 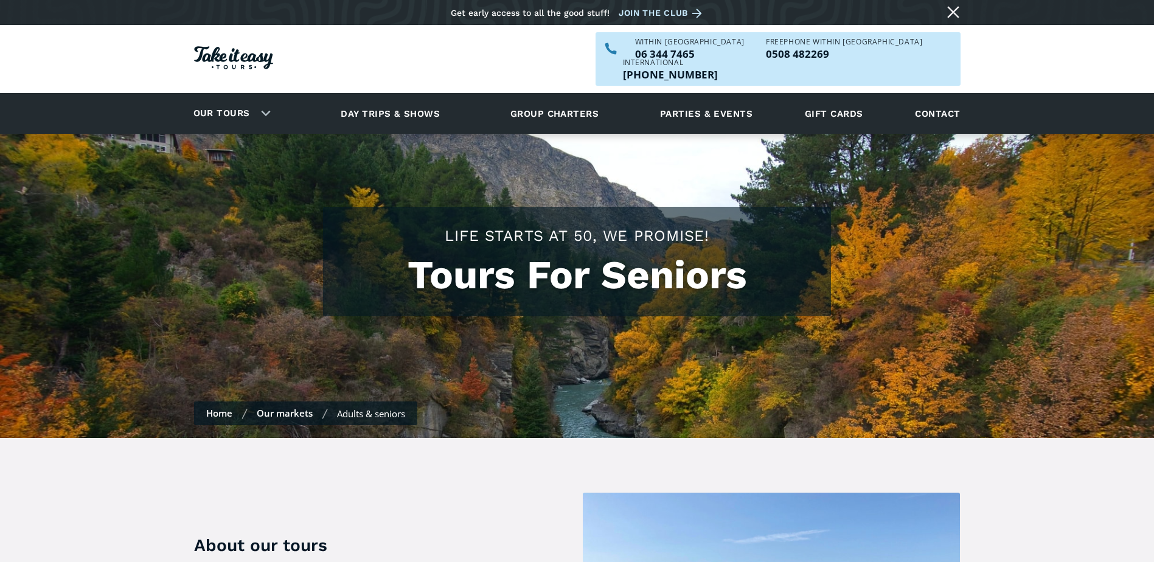 I want to click on a: Our markets, so click(x=285, y=413).